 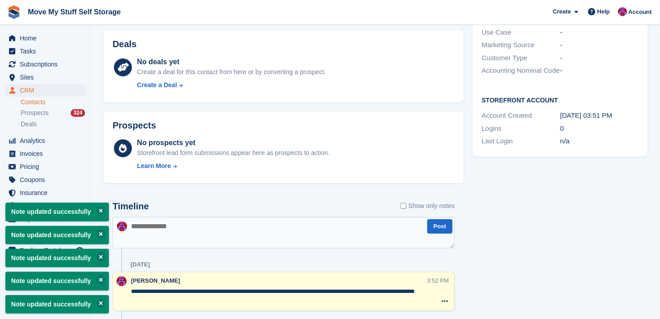 What do you see at coordinates (603, 12) in the screenshot?
I see `span: Help` at bounding box center [603, 12].